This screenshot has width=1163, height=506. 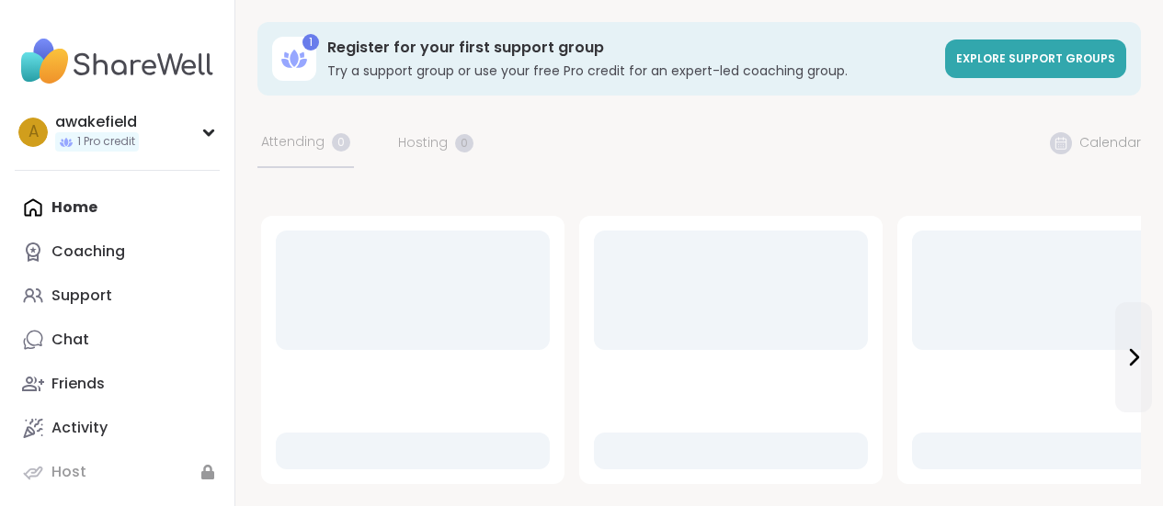 I want to click on div: Friends, so click(x=78, y=384).